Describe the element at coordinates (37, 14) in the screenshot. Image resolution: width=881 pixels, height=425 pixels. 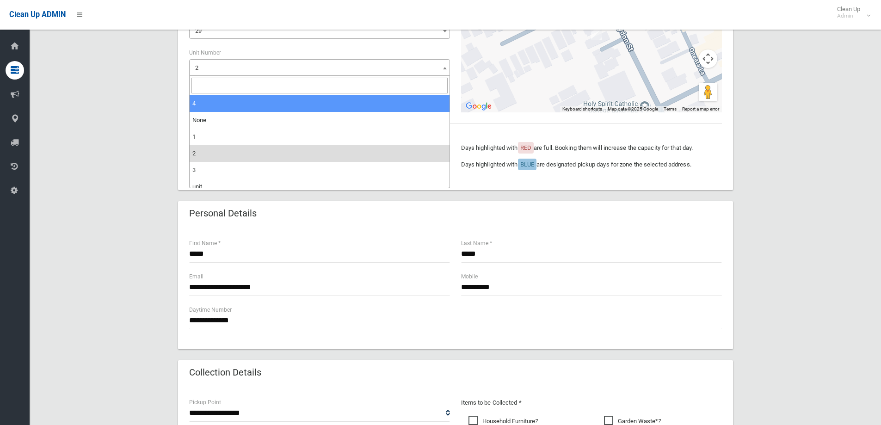
I see `span: Clean Up ADMIN` at that location.